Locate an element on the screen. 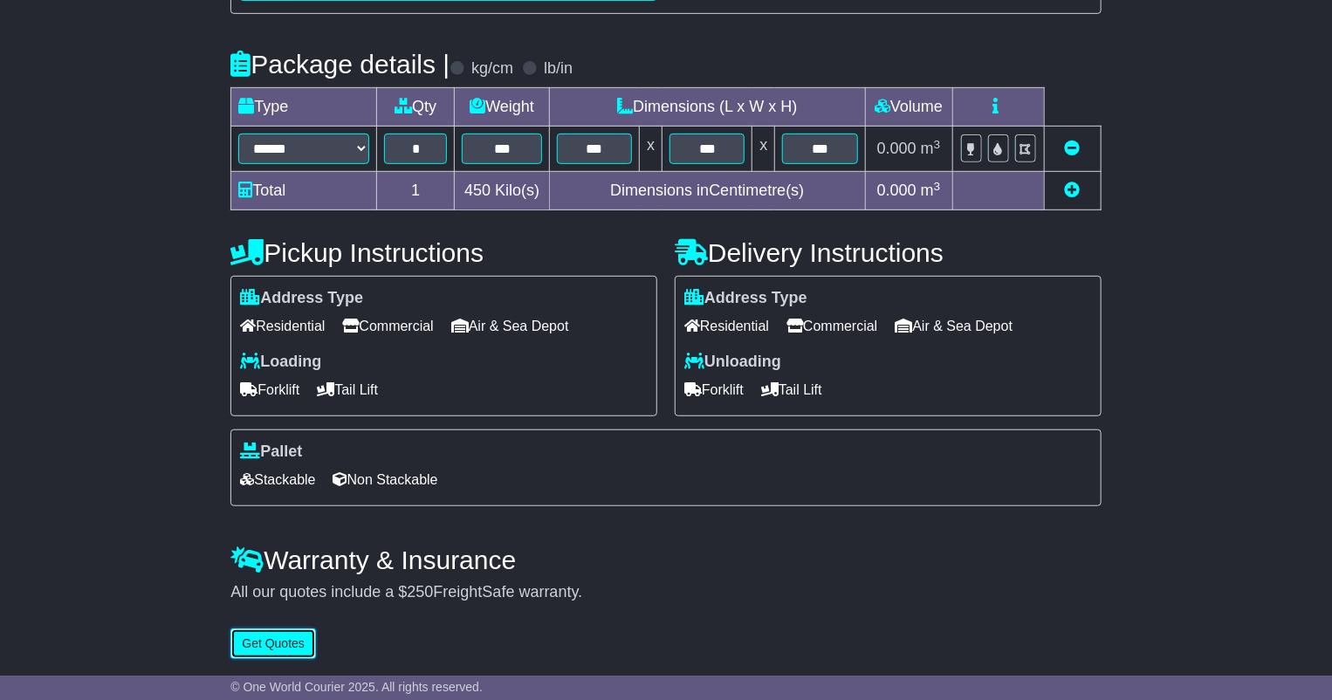 The image size is (1332, 700). td: Qty is located at coordinates (415, 107).